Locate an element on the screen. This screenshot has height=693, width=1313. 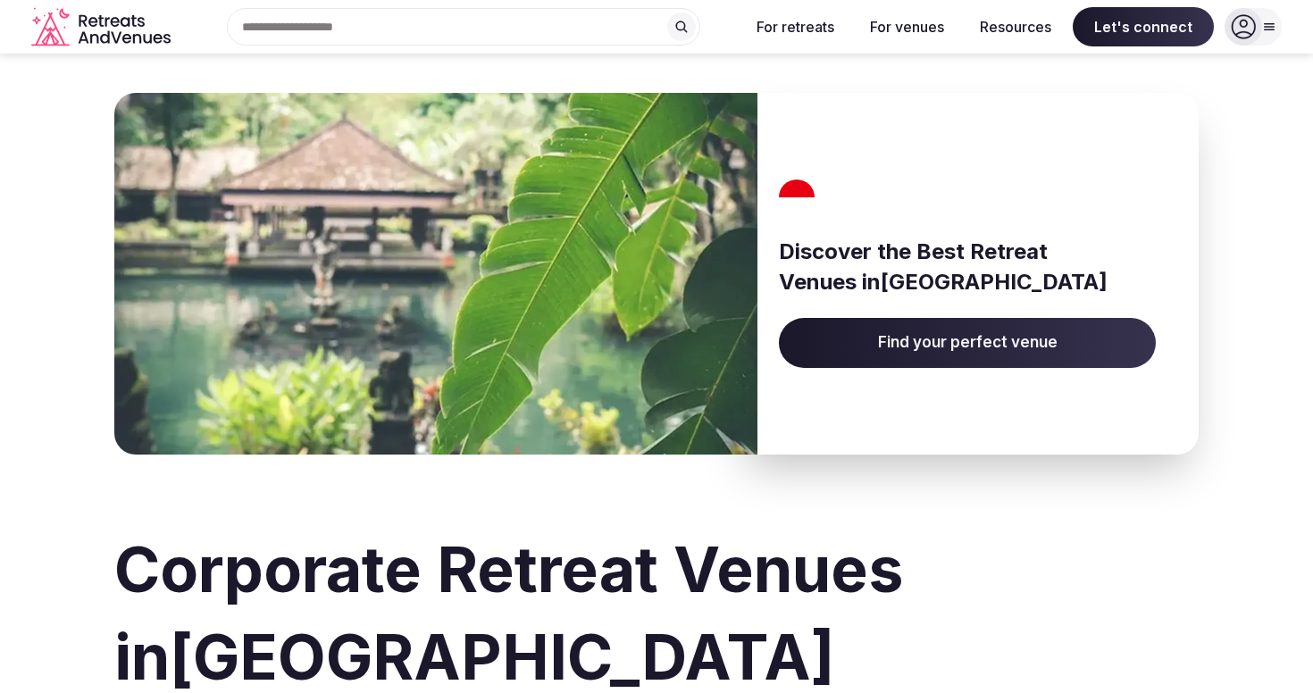
button: For retreats is located at coordinates (795, 27).